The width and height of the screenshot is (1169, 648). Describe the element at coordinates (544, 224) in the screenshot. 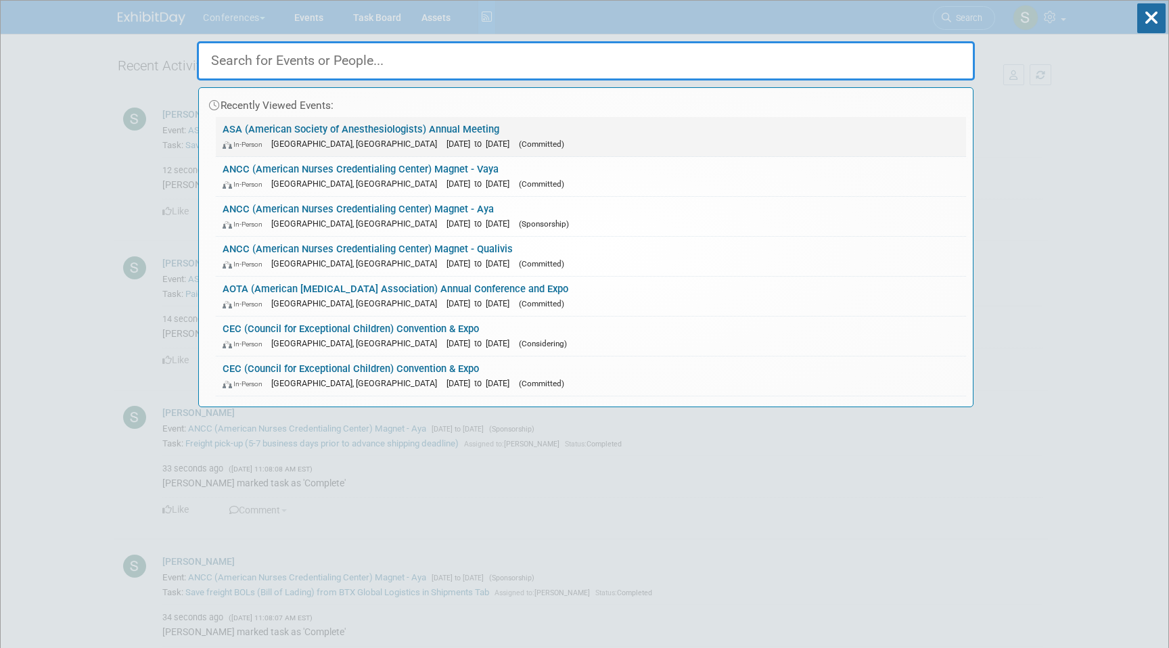

I see `span: (Sponsorship)` at that location.